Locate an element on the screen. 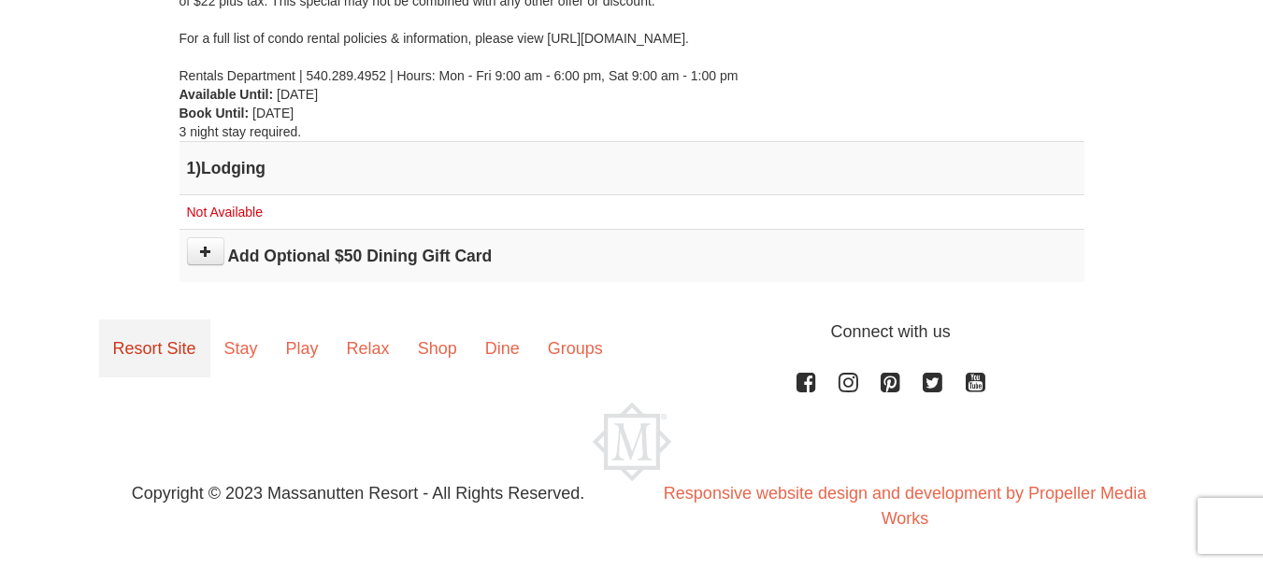 This screenshot has width=1263, height=567. a: Dine is located at coordinates (502, 349).